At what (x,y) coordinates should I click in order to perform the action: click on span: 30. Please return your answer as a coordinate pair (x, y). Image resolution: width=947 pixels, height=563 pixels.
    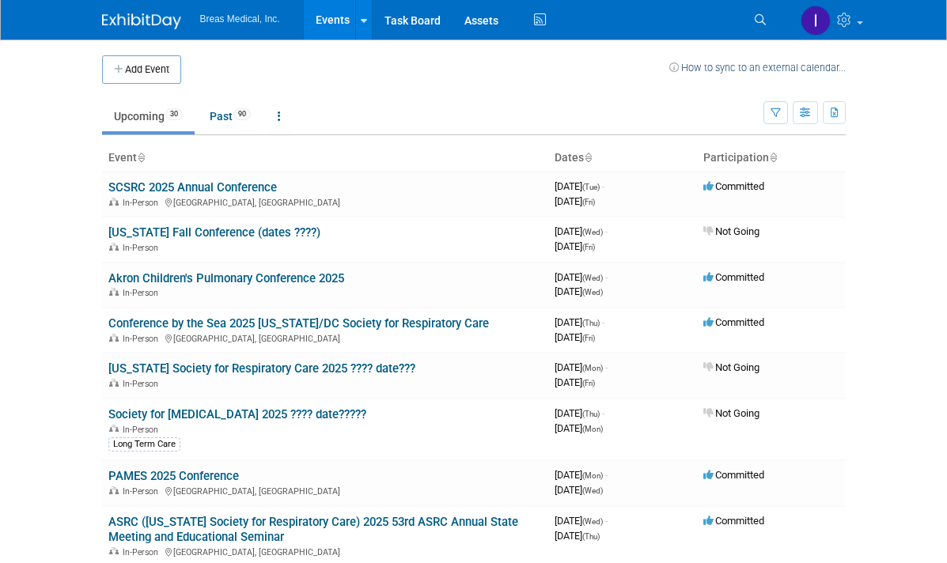
    Looking at the image, I should click on (174, 114).